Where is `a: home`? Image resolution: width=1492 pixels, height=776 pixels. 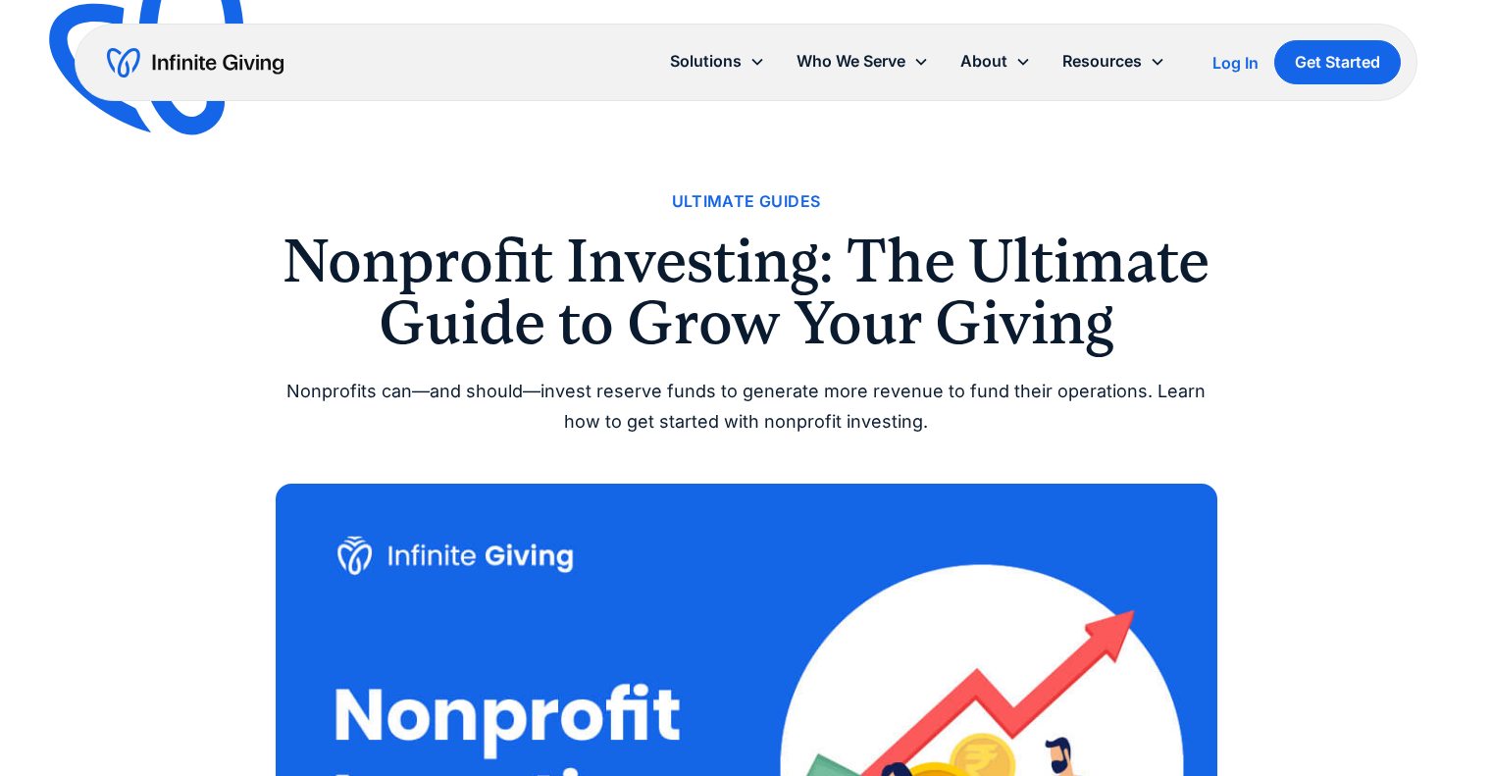 a: home is located at coordinates (195, 63).